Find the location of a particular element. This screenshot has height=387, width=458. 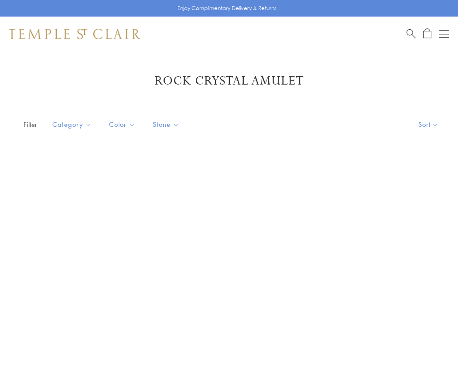

button: Open navigation is located at coordinates (444, 34).